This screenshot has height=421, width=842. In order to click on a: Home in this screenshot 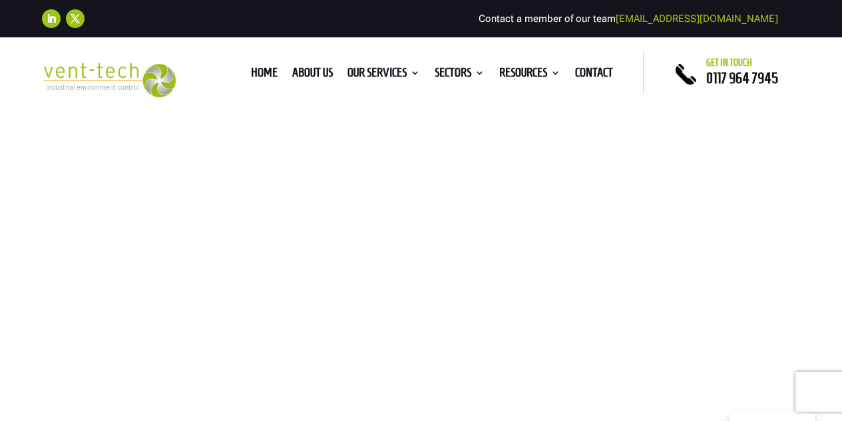, I will do `click(264, 75)`.